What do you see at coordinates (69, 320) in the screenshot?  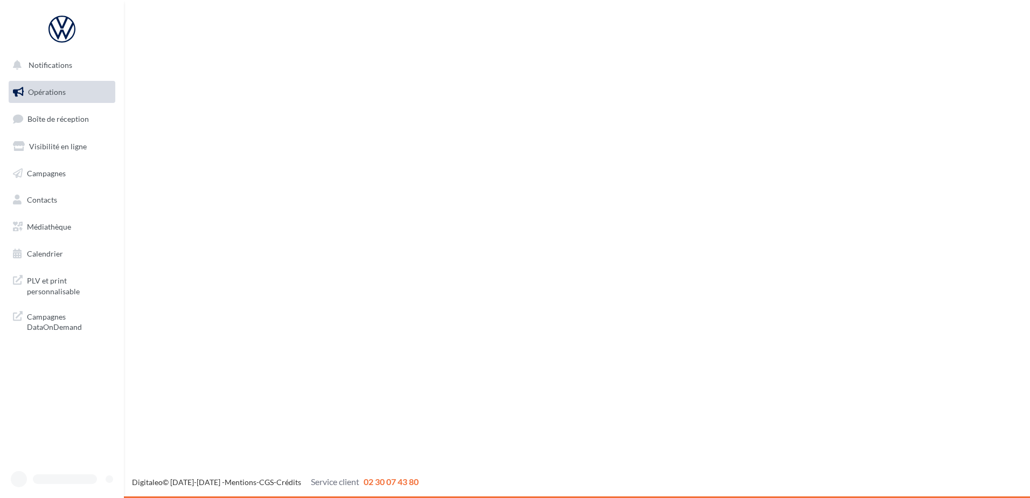 I see `span: Campagnes DataOnDemand` at bounding box center [69, 320].